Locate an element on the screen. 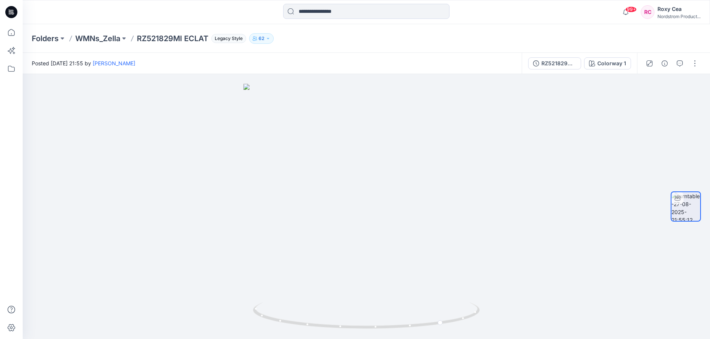  p: RZ521829MI ECLAT is located at coordinates (172, 39).